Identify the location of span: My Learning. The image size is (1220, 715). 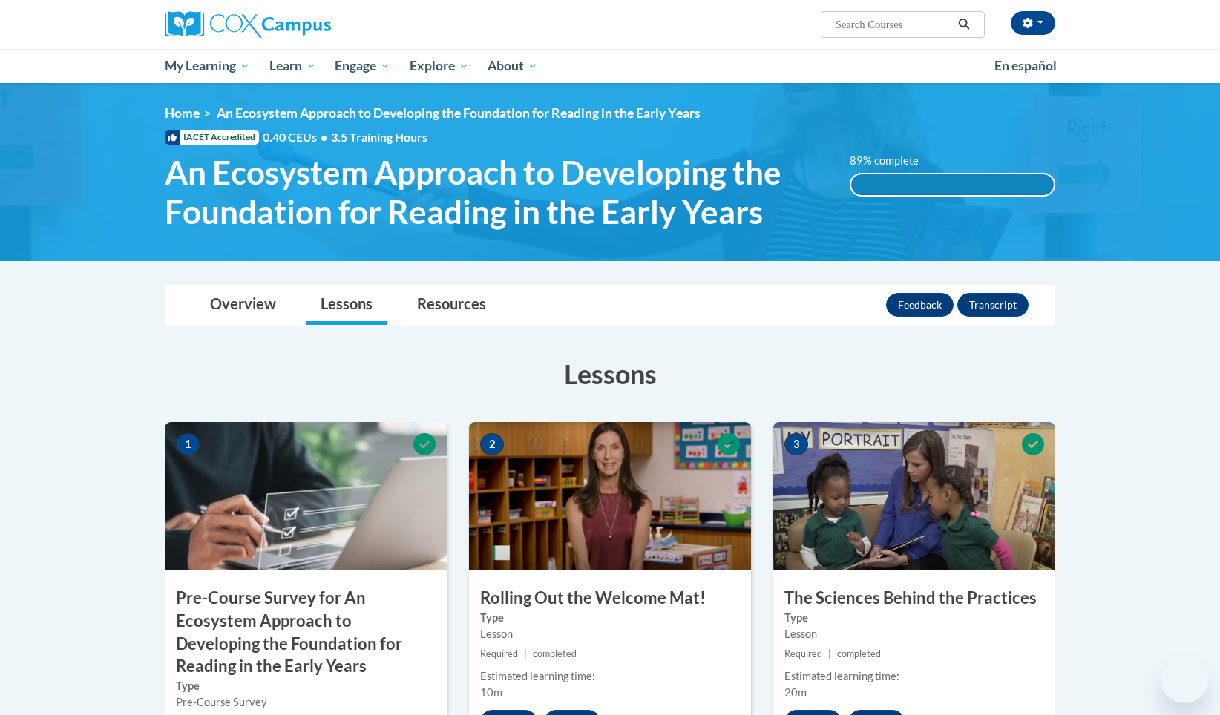
(207, 66).